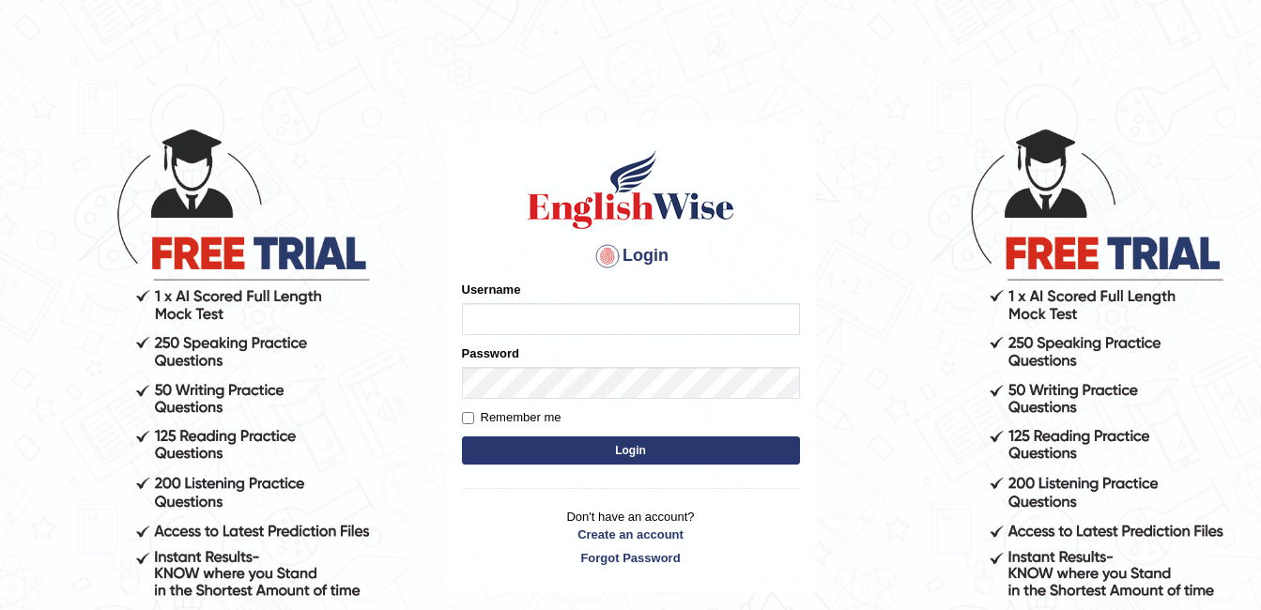 The image size is (1261, 610). I want to click on input: Remember me, so click(468, 418).